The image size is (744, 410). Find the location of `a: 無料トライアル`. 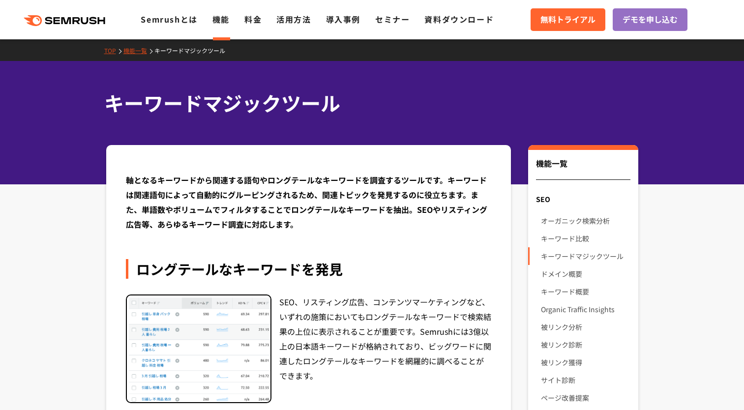

a: 無料トライアル is located at coordinates (568, 20).